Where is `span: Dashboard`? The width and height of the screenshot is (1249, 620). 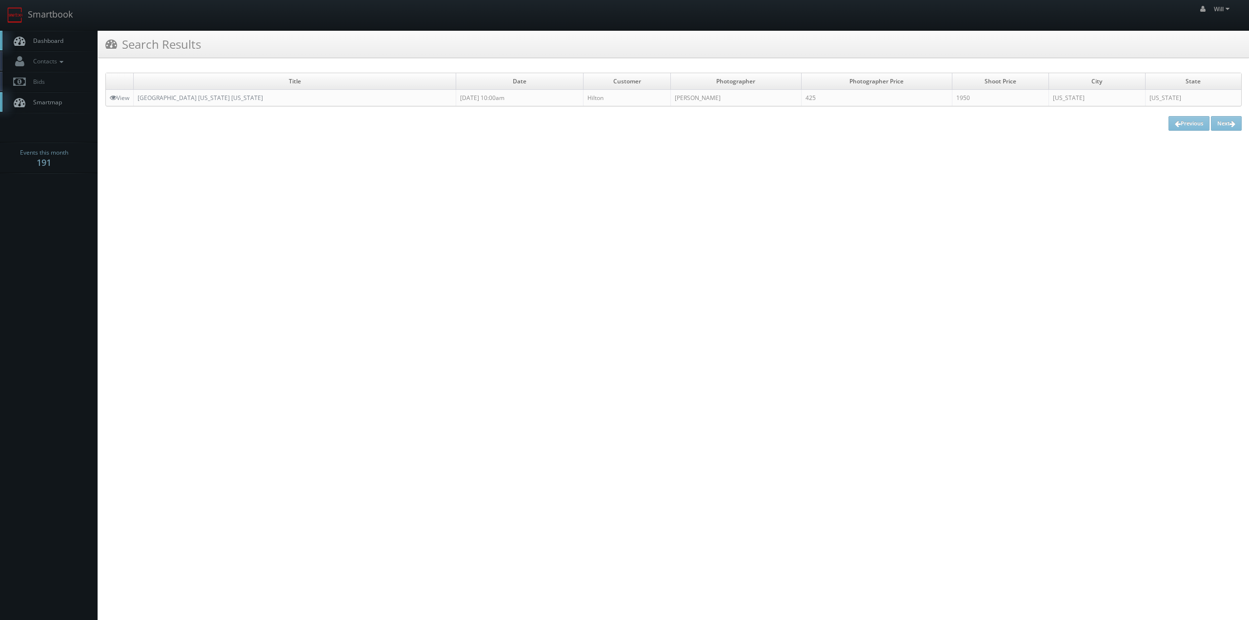 span: Dashboard is located at coordinates (46, 40).